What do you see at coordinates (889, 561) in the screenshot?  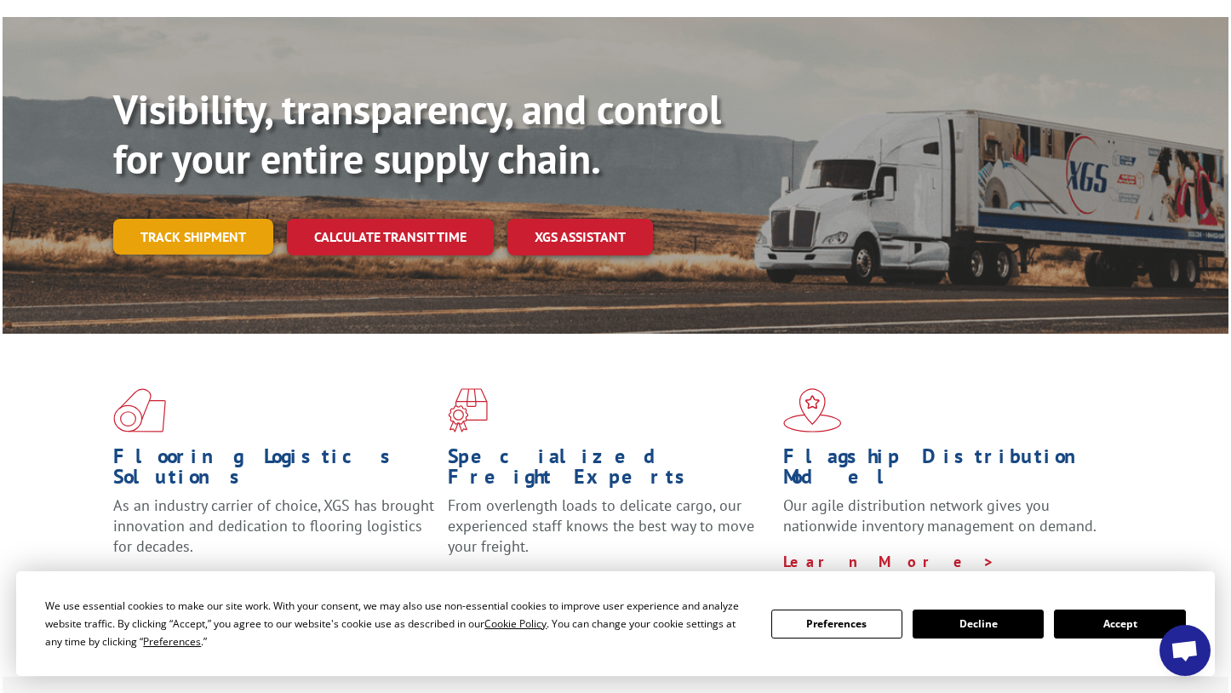 I see `a: Learn More >` at bounding box center [889, 561].